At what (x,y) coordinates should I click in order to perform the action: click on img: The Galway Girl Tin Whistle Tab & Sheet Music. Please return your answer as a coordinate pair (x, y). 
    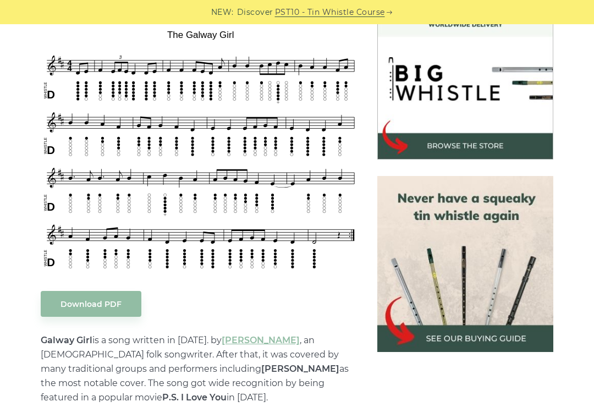
    Looking at the image, I should click on (201, 150).